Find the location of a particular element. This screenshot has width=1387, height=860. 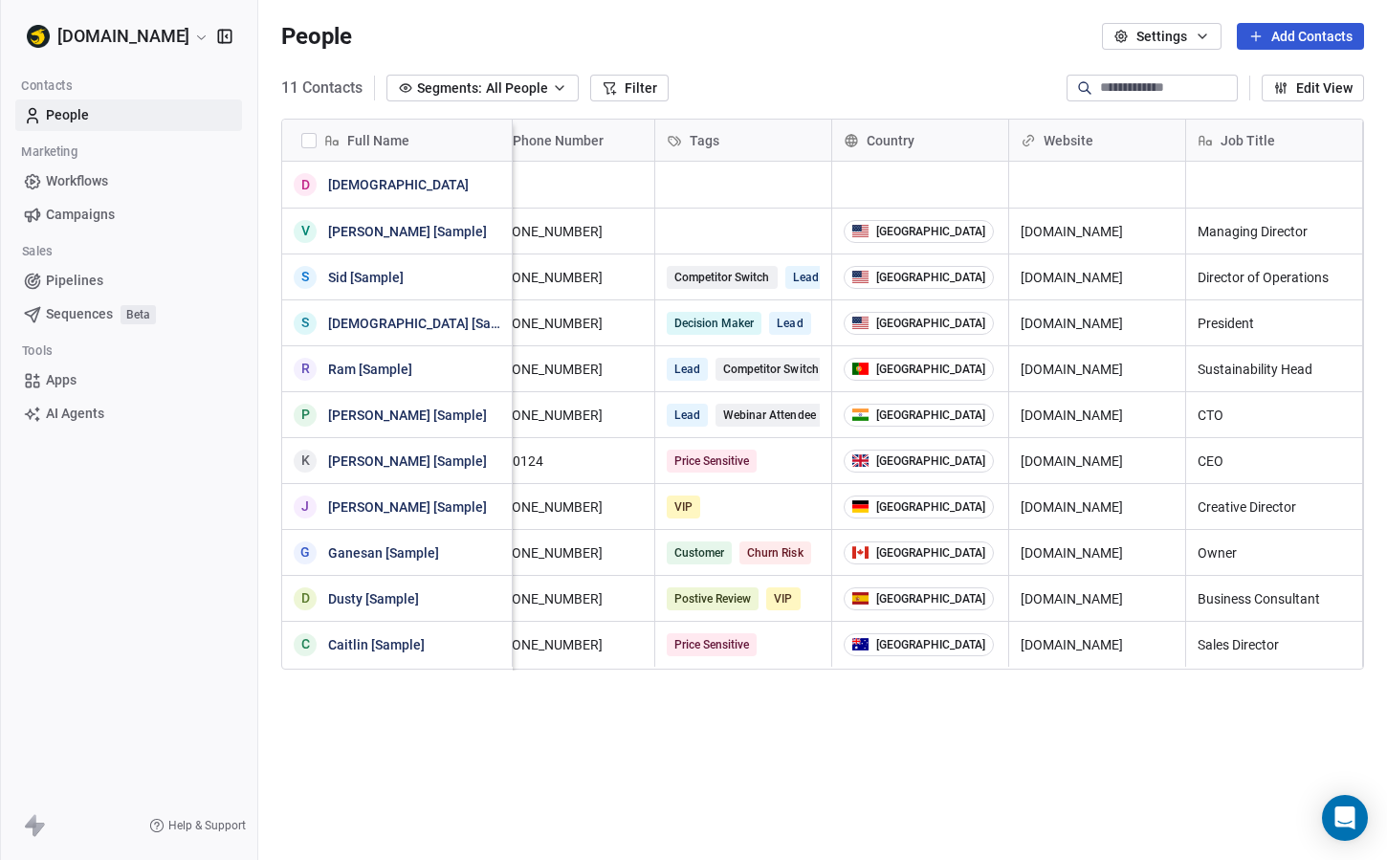

span: President is located at coordinates (1274, 323).